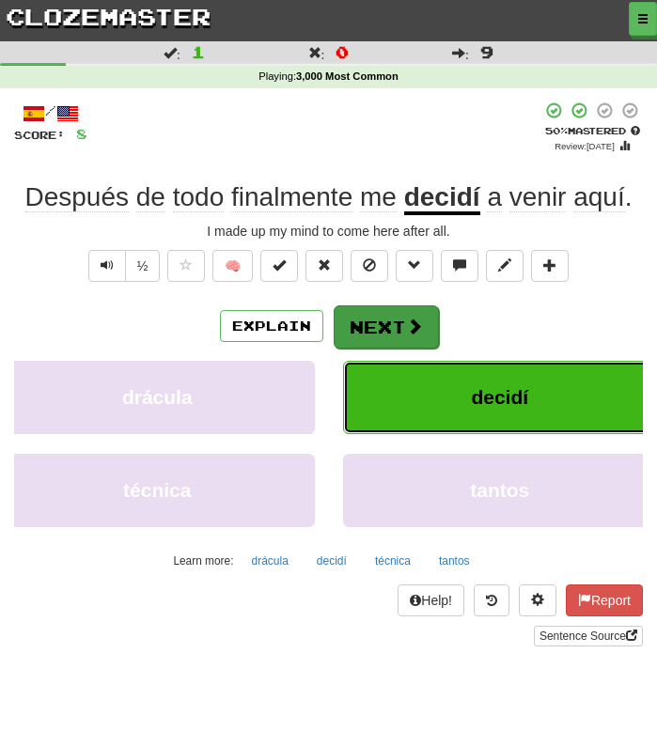 This screenshot has width=657, height=731. Describe the element at coordinates (499, 397) in the screenshot. I see `span: decidí` at that location.